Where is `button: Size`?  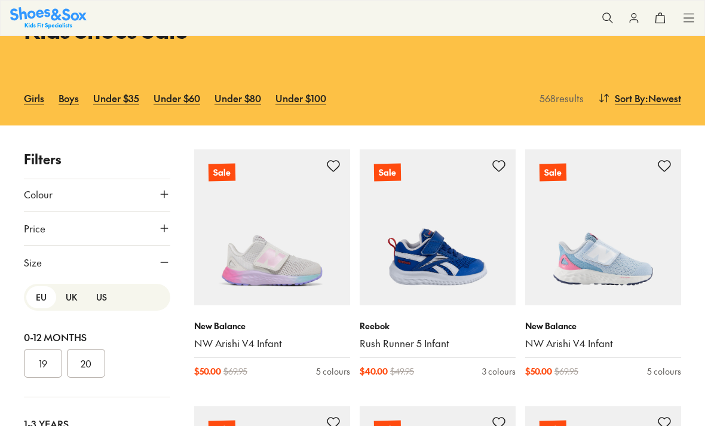
button: Size is located at coordinates (97, 262).